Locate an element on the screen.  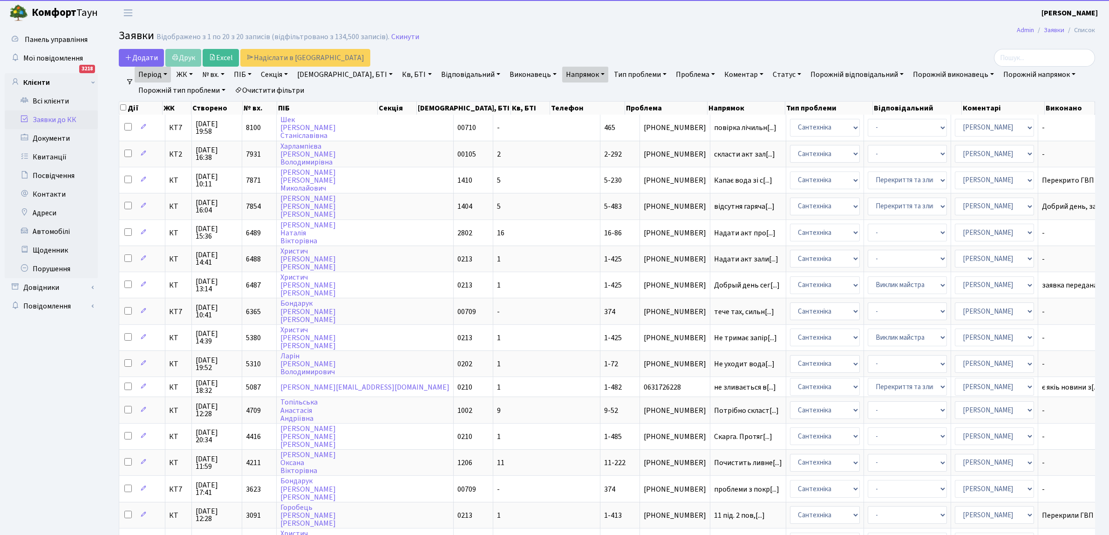
span: Заявки is located at coordinates (136, 35).